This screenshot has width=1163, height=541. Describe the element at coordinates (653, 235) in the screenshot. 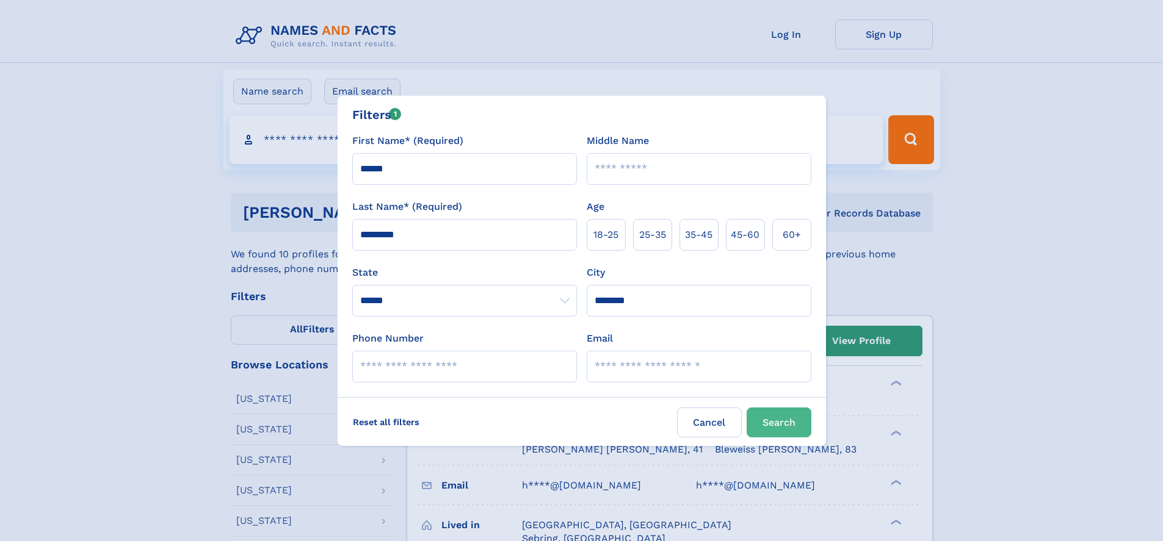

I see `span: 25‑35` at that location.